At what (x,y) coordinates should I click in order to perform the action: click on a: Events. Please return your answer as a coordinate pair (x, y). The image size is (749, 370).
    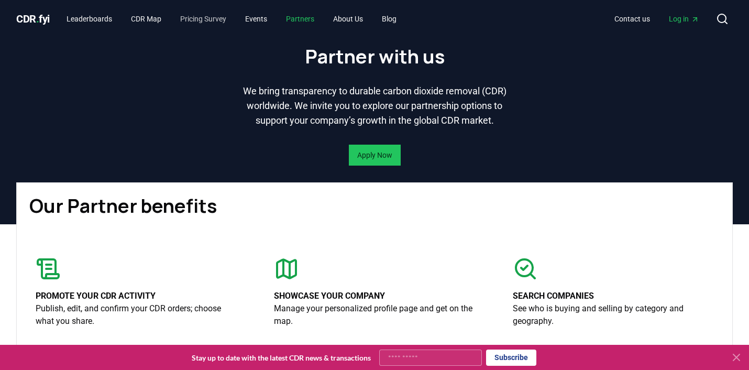
    Looking at the image, I should click on (256, 19).